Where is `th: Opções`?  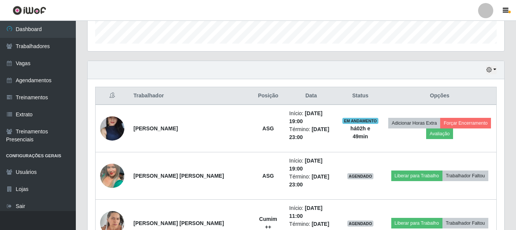 th: Opções is located at coordinates (439, 96).